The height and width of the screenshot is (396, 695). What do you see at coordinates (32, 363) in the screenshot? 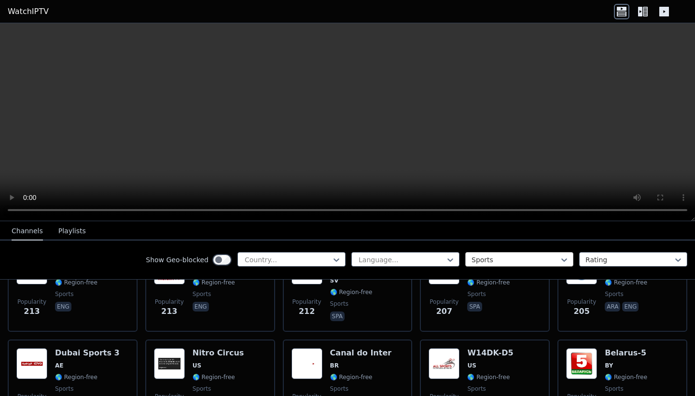
I see `img: Dubai Sports 3` at bounding box center [32, 363].